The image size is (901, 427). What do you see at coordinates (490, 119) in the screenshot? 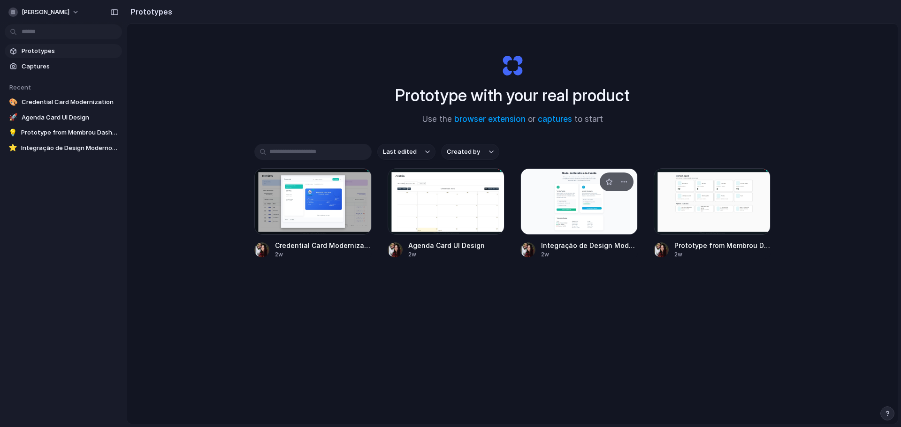
I see `a: browser extension` at bounding box center [490, 119].